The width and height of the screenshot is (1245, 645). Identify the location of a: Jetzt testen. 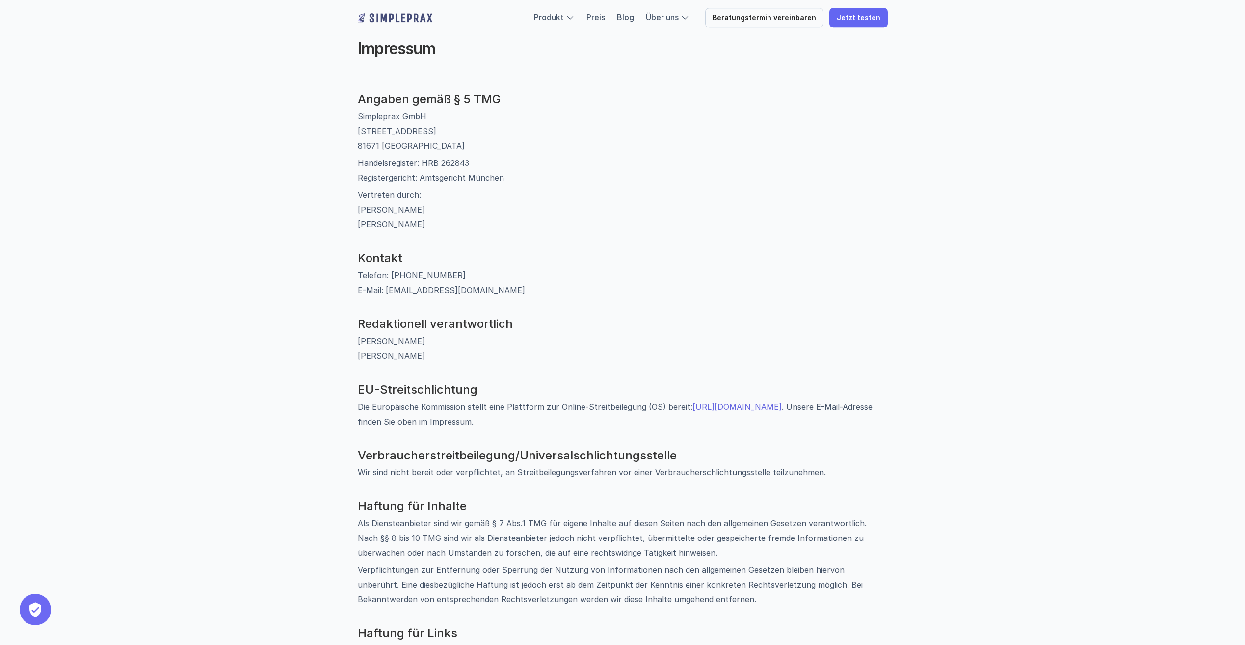
(858, 18).